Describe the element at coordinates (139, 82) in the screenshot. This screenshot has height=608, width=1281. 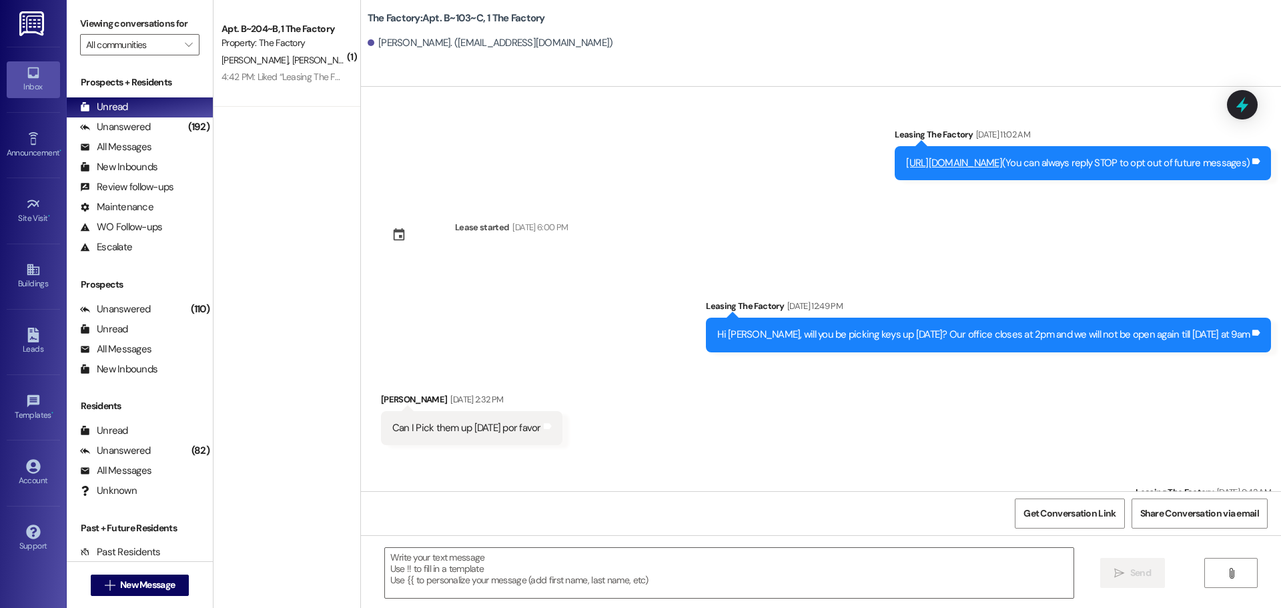
I see `div: Prospects + Residents` at that location.